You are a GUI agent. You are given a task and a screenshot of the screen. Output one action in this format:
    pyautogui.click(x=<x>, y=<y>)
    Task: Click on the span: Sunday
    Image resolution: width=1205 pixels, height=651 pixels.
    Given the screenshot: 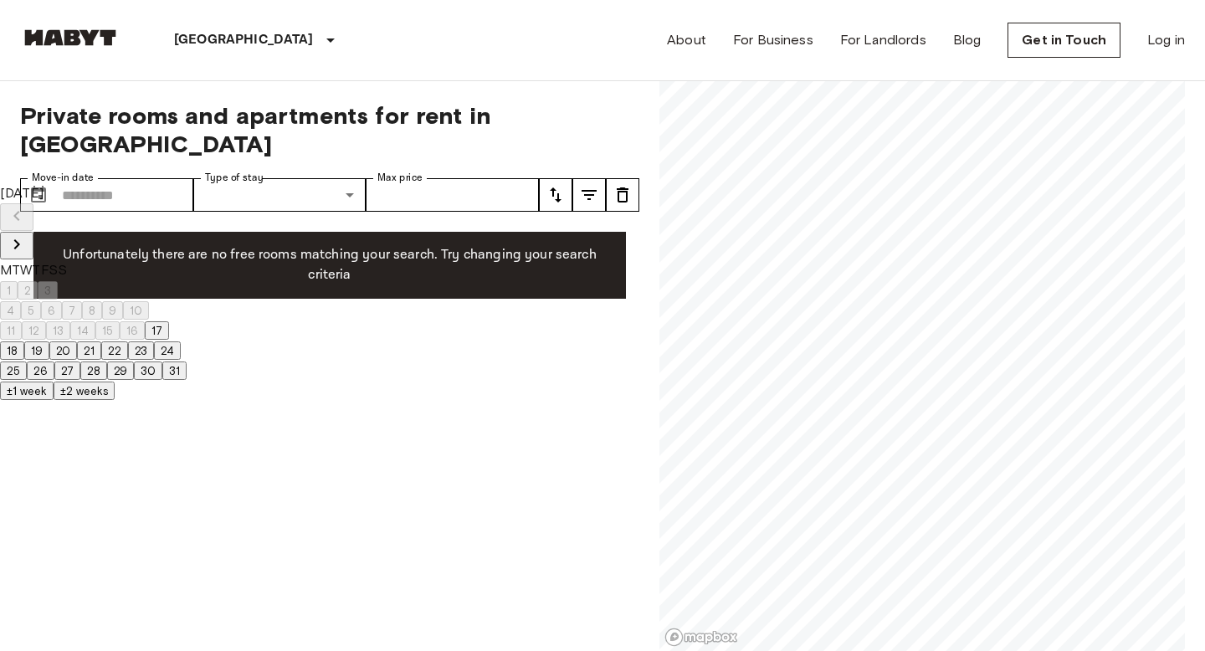 What is the action you would take?
    pyautogui.click(x=62, y=269)
    